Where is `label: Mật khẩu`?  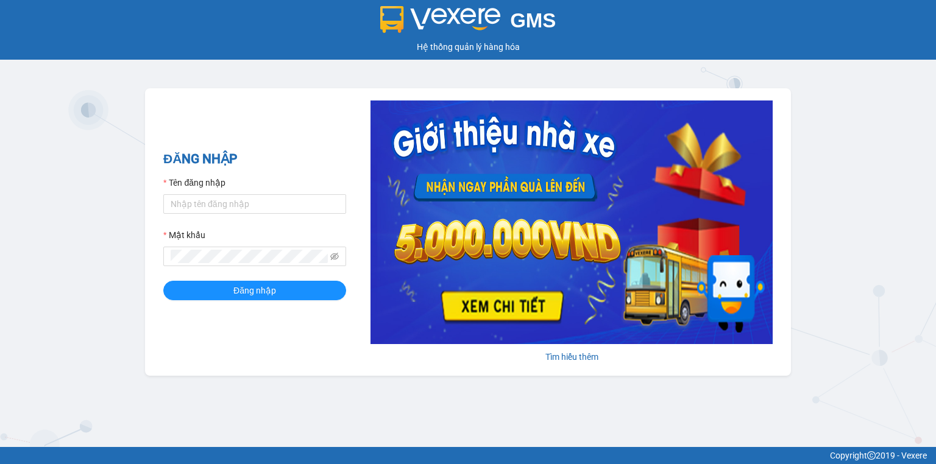 label: Mật khẩu is located at coordinates (184, 235).